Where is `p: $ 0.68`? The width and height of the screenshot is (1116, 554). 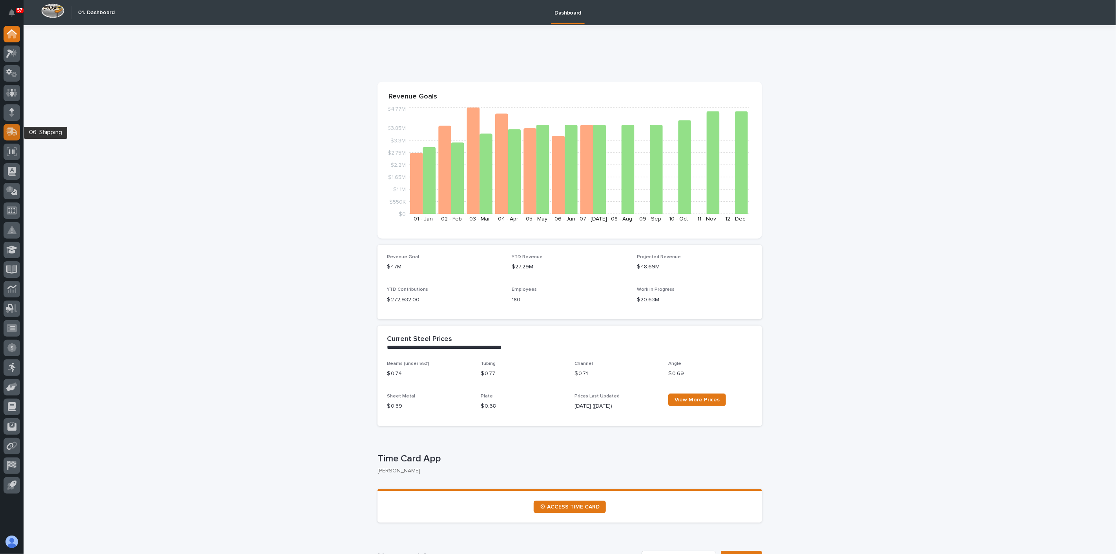
p: $ 0.68 is located at coordinates (523, 406).